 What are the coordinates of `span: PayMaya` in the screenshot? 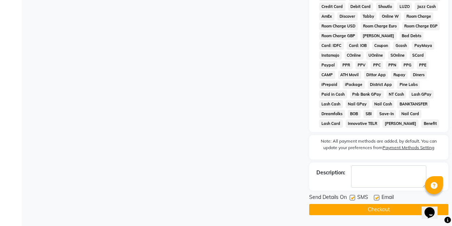 It's located at (423, 46).